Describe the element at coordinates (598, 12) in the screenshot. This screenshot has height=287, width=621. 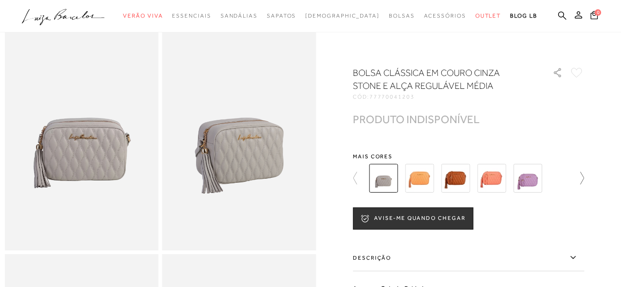
I see `span: 0` at that location.